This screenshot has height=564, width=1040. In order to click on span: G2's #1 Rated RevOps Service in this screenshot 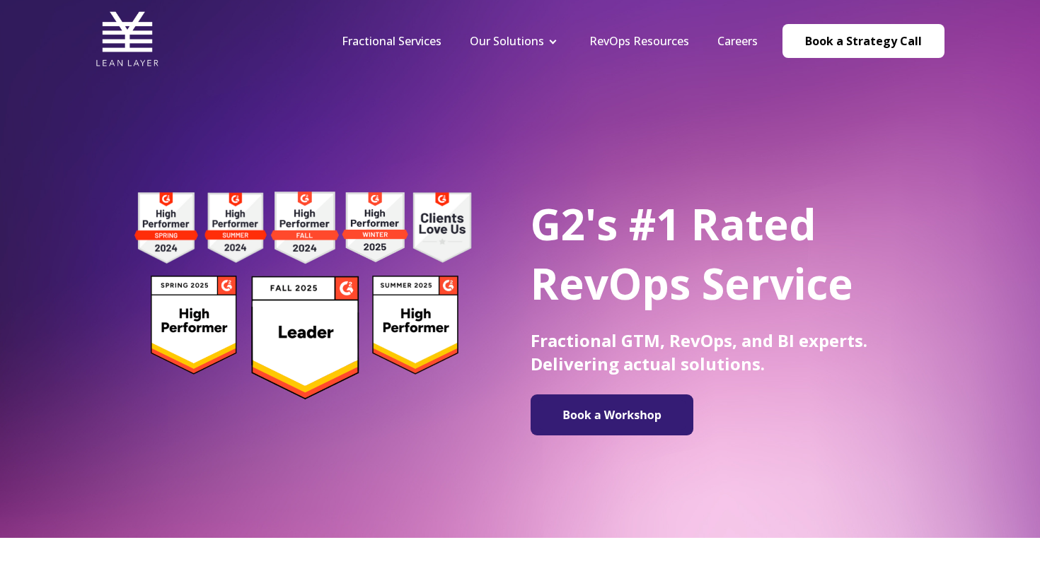, I will do `click(692, 254)`.